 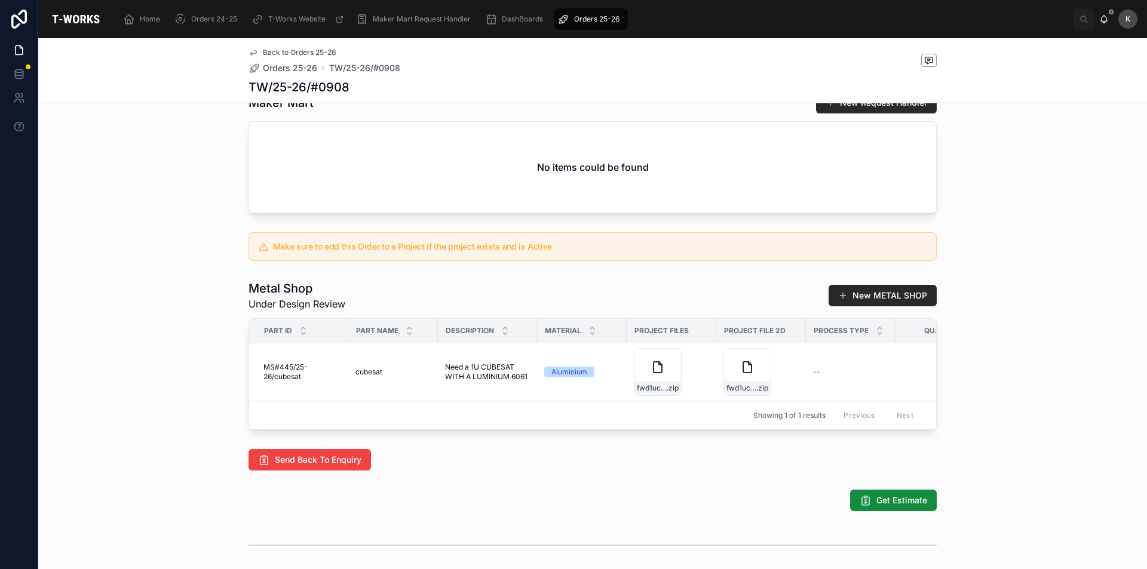 I want to click on a: Maker Mart Request Handler, so click(x=416, y=19).